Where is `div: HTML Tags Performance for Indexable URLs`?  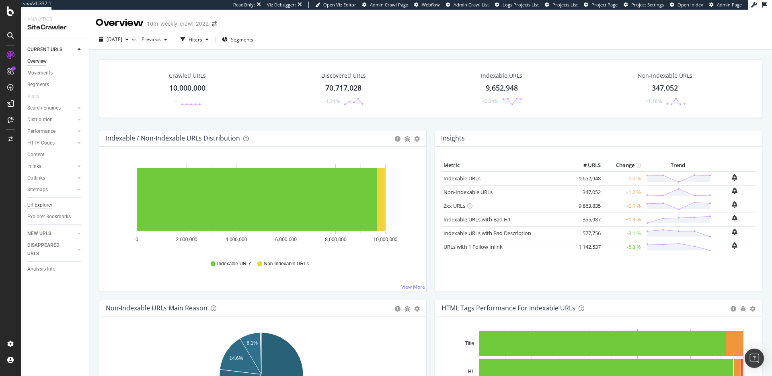 div: HTML Tags Performance for Indexable URLs is located at coordinates (508, 308).